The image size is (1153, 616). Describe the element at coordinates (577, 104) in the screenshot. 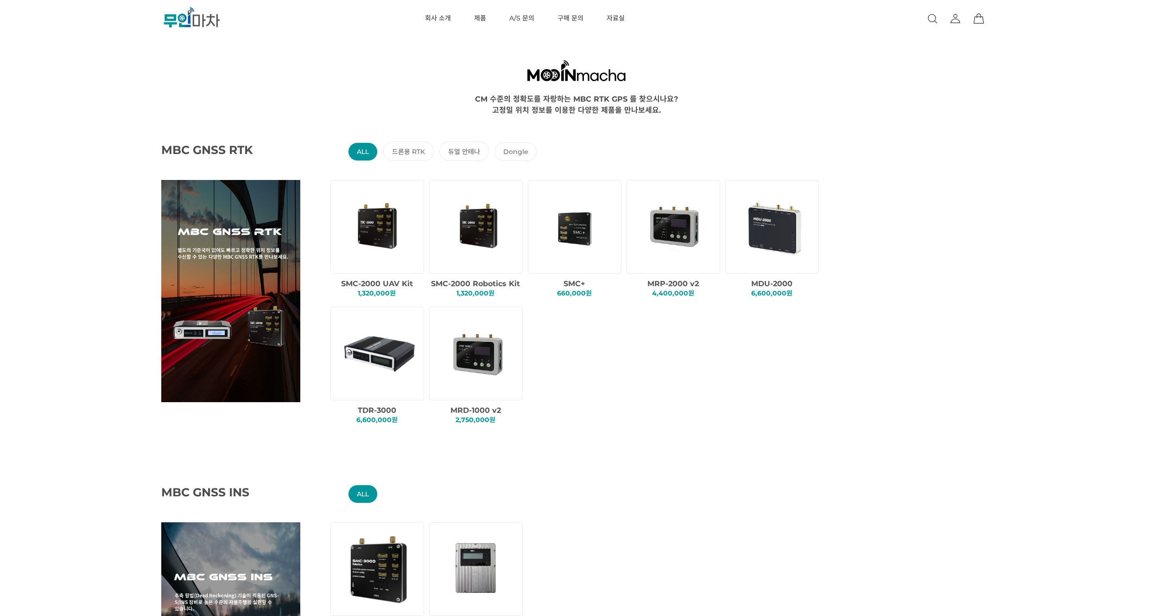

I see `div: CM 수준의 정확도를 자랑하는 MBC RTK GPS 를 찾으시나요? 고정밀 위치 정보를 이용한 다양한 제품을 만나보세요.` at that location.